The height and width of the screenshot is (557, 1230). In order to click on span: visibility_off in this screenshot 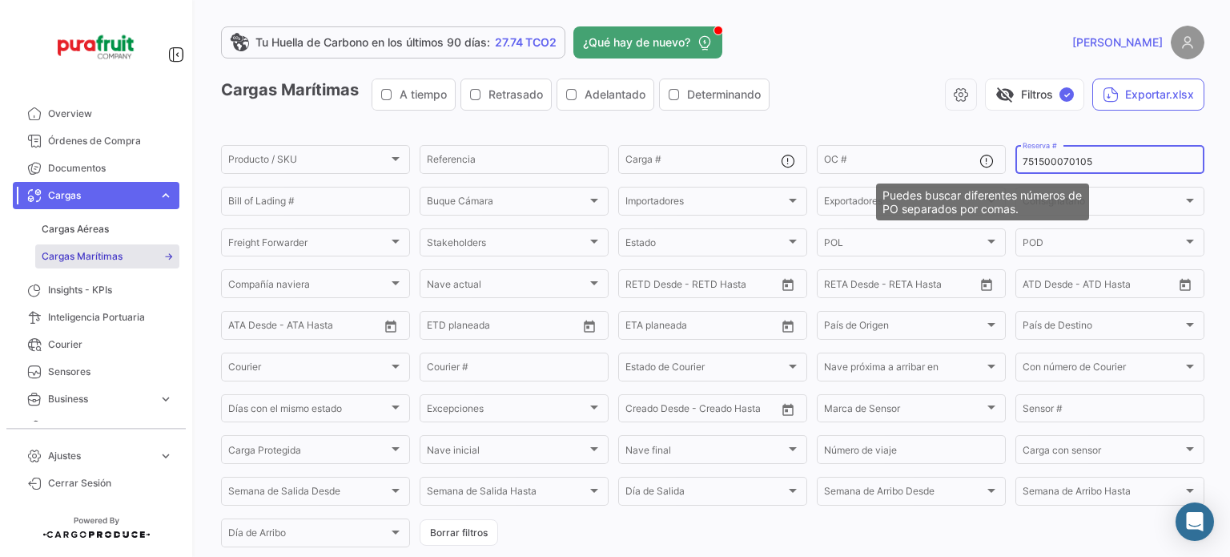, I will do `click(1005, 95)`.